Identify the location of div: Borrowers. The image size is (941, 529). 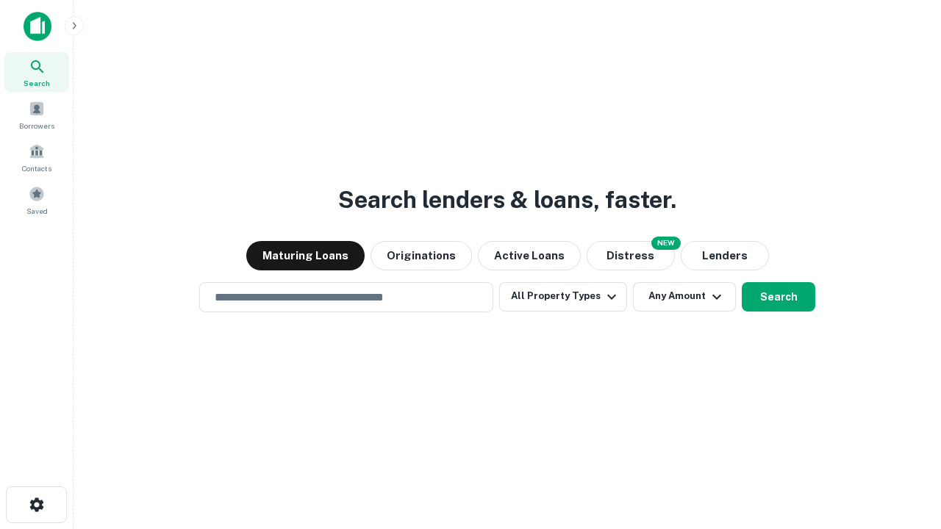
(37, 115).